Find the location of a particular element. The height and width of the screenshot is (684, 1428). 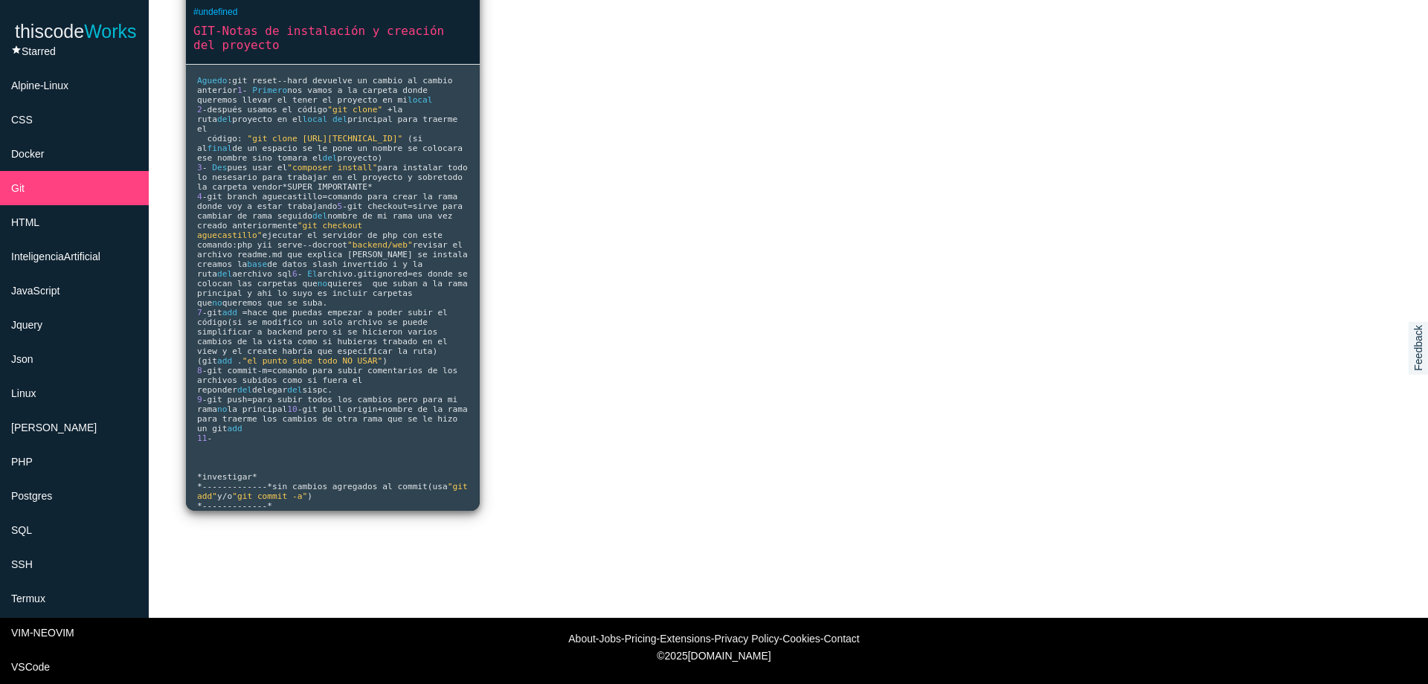

span: 2 is located at coordinates (199, 109).